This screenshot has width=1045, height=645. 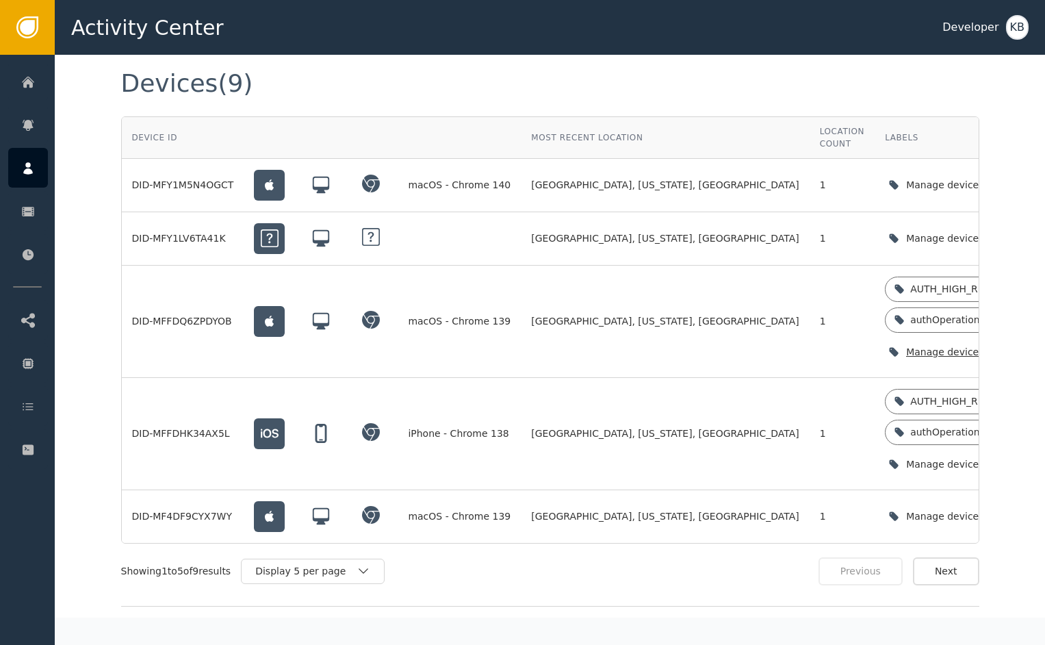 I want to click on th: Most Recent Location, so click(x=664, y=138).